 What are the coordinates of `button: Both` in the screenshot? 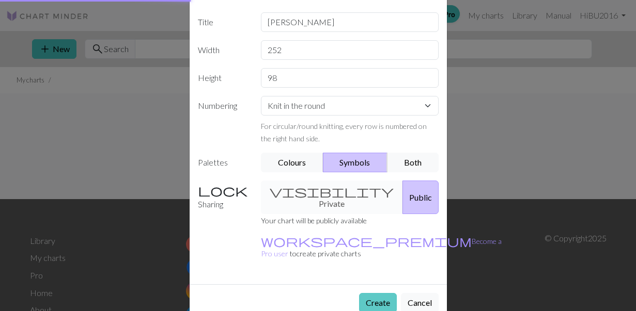 It's located at (413, 163).